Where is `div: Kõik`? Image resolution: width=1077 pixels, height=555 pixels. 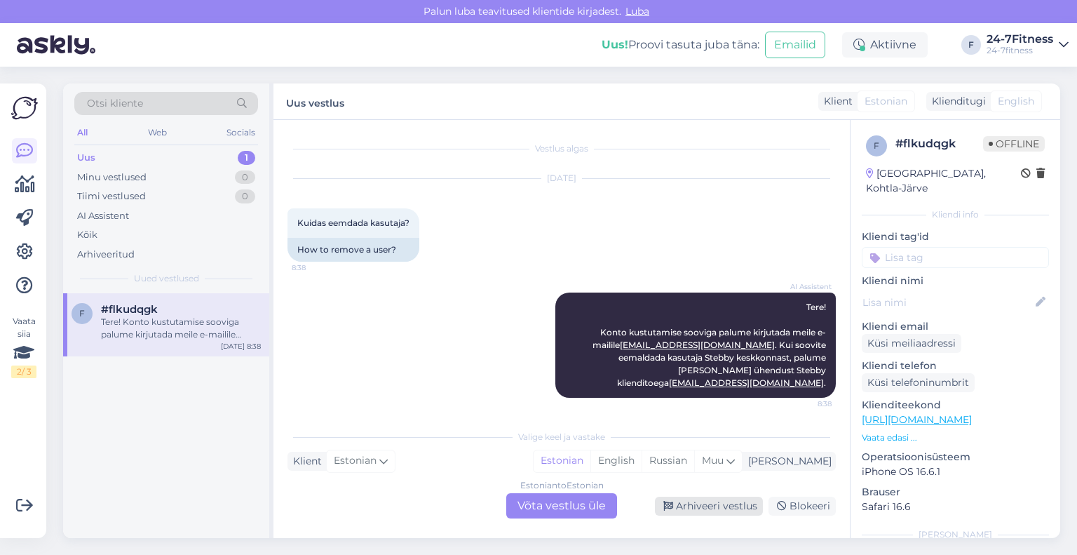
div: Kõik is located at coordinates (87, 235).